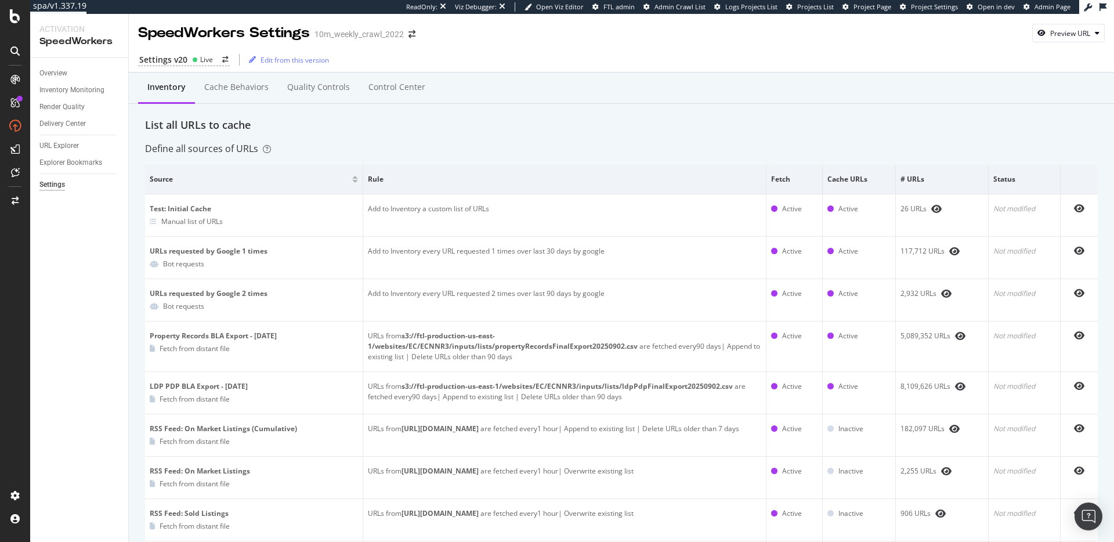 This screenshot has width=1114, height=542. I want to click on div: 2,932 URLs, so click(942, 294).